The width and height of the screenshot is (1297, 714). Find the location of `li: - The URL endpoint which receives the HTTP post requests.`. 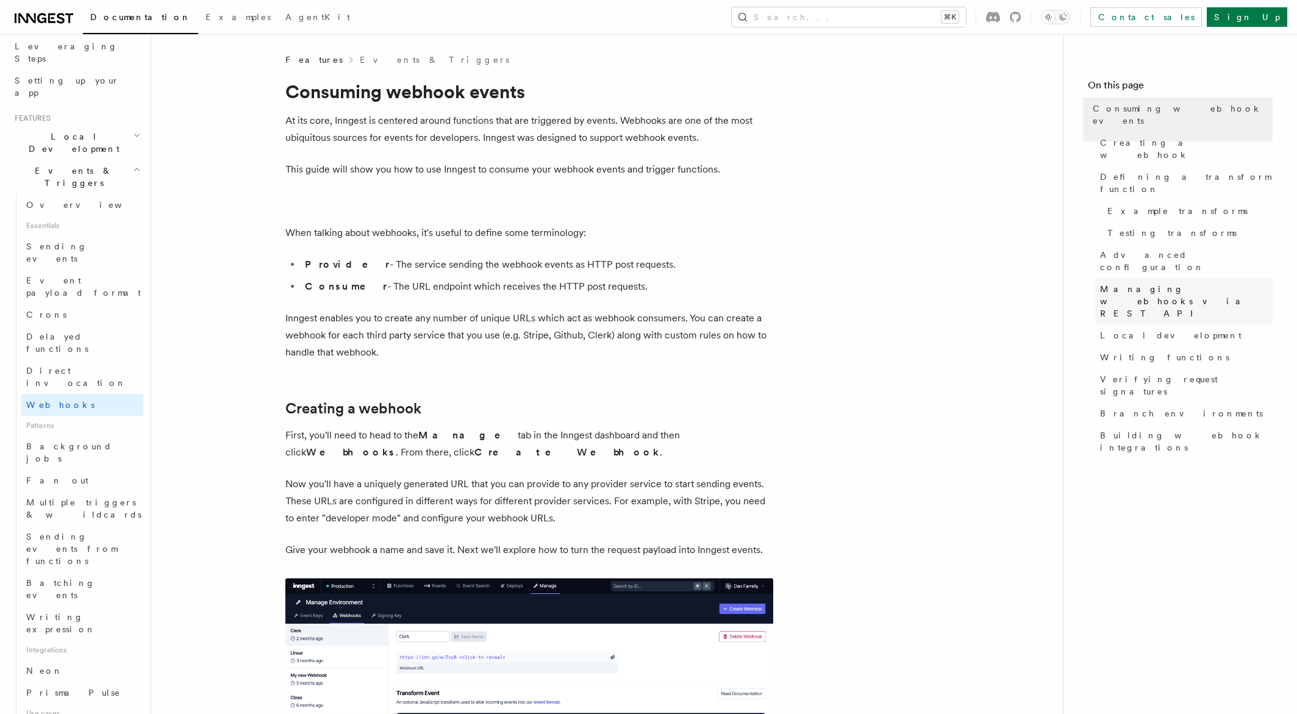

li: - The URL endpoint which receives the HTTP post requests. is located at coordinates (537, 286).